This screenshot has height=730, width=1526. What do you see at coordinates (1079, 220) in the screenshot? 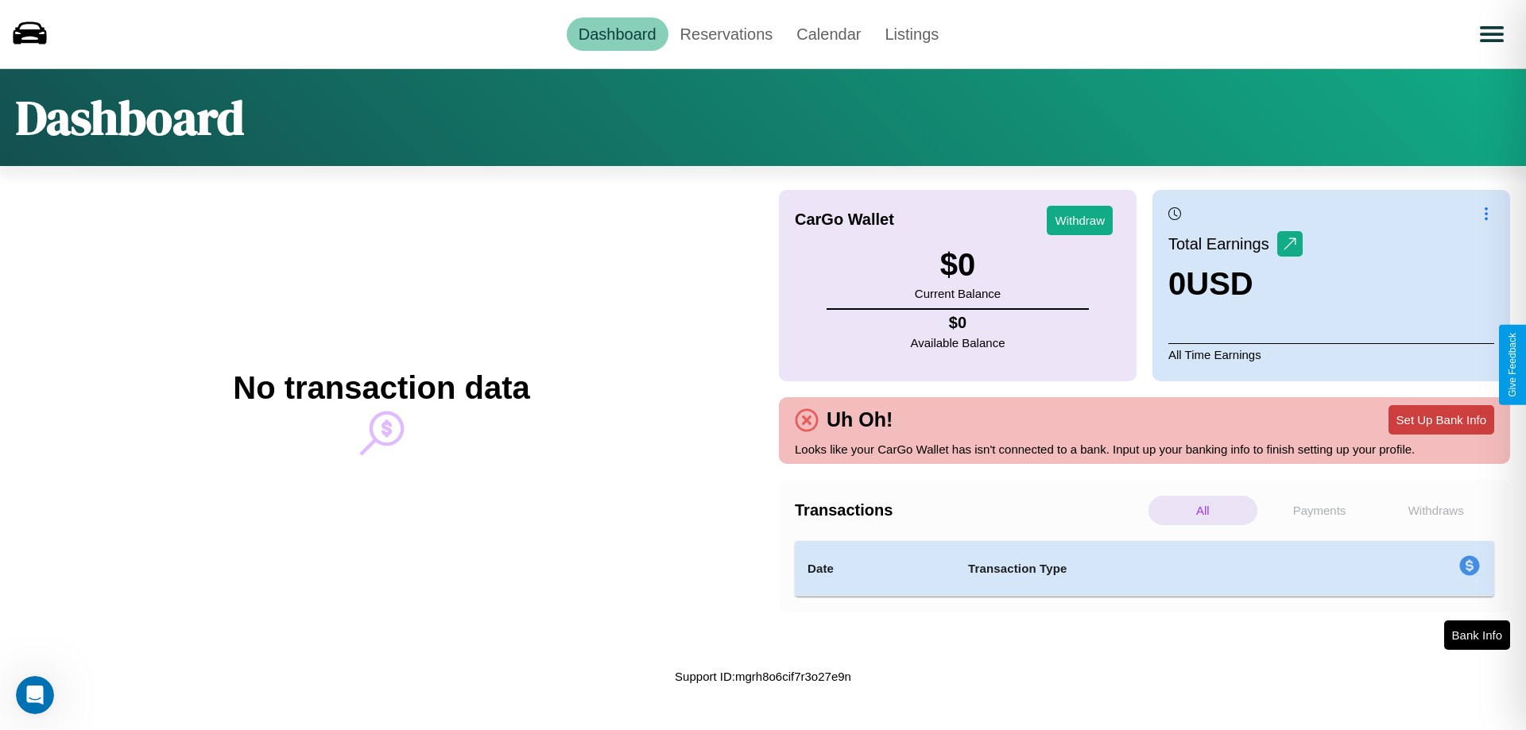
I see `button: Withdraw` at bounding box center [1079, 220].